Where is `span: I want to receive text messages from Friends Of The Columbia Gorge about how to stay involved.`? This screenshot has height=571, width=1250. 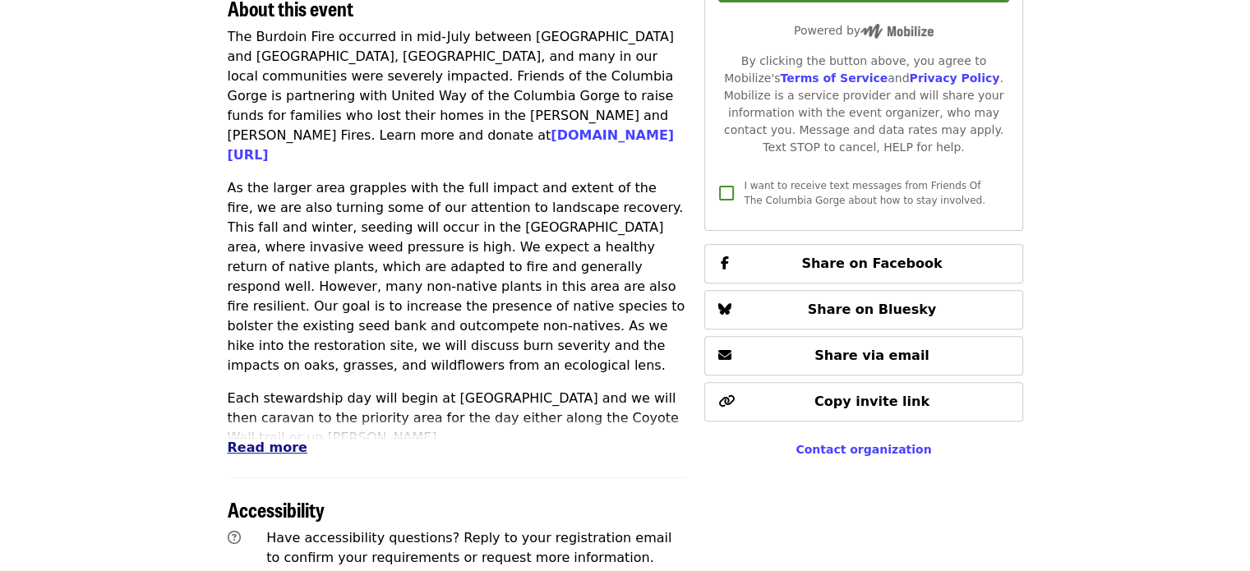
span: I want to receive text messages from Friends Of The Columbia Gorge about how to stay involved. is located at coordinates (865, 193).